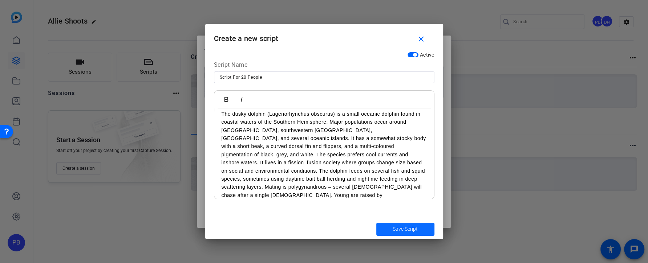 The width and height of the screenshot is (648, 263). I want to click on mat-icon: close, so click(421, 39).